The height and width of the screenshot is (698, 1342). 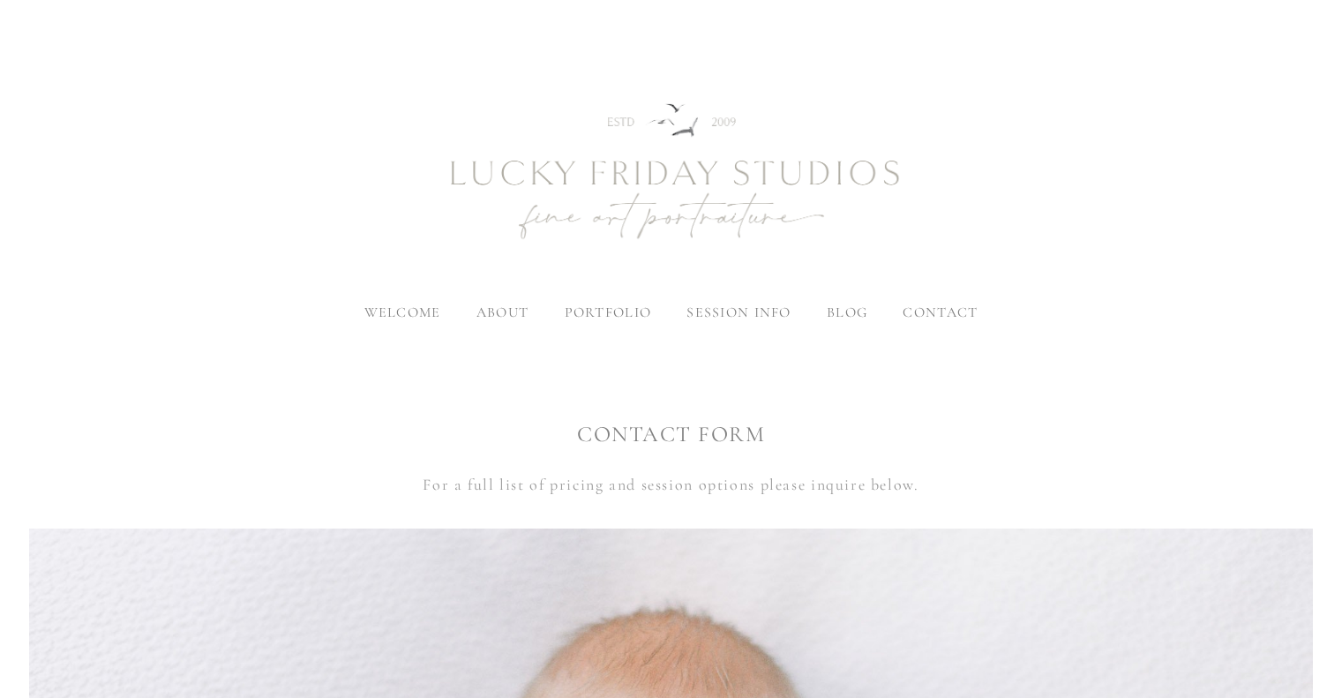 What do you see at coordinates (502, 312) in the screenshot?
I see `label: about` at bounding box center [502, 312].